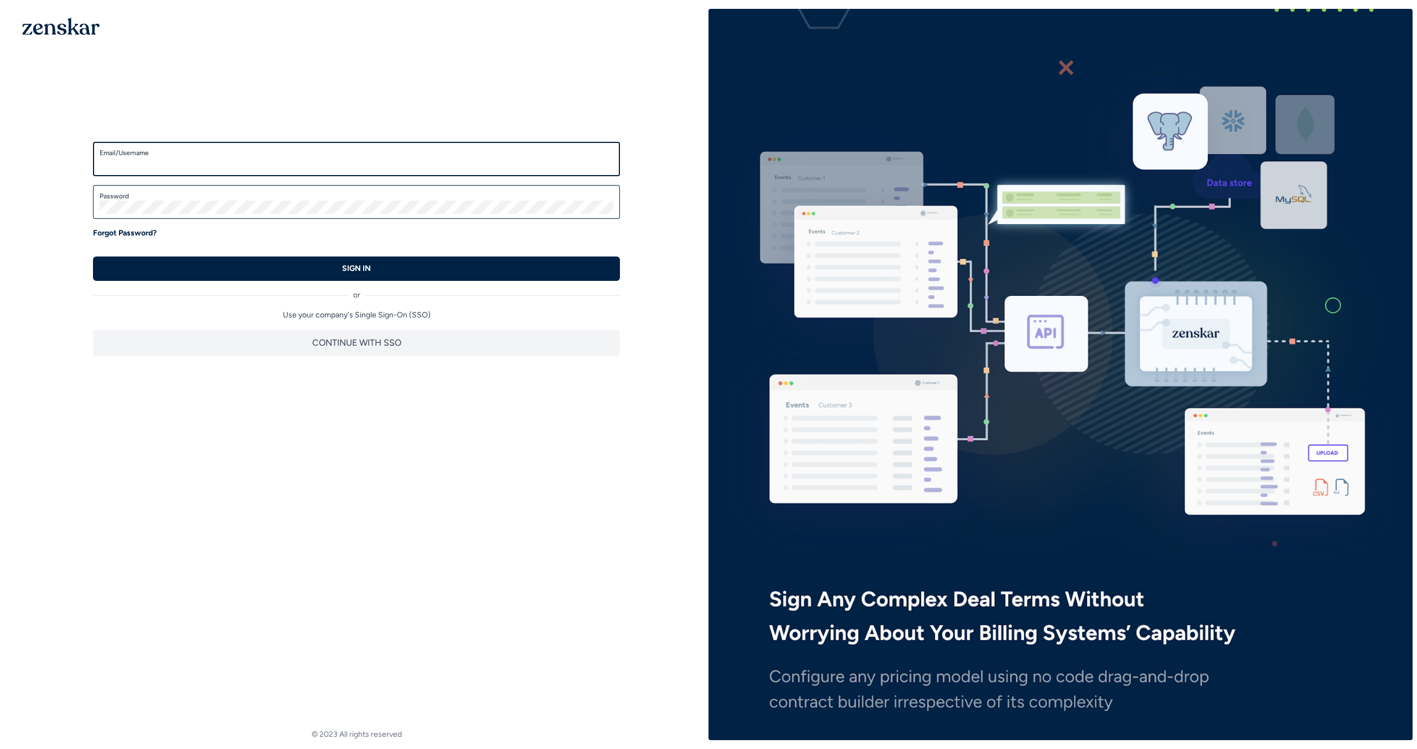 Image resolution: width=1417 pixels, height=749 pixels. What do you see at coordinates (357, 291) in the screenshot?
I see `div: or` at bounding box center [357, 291].